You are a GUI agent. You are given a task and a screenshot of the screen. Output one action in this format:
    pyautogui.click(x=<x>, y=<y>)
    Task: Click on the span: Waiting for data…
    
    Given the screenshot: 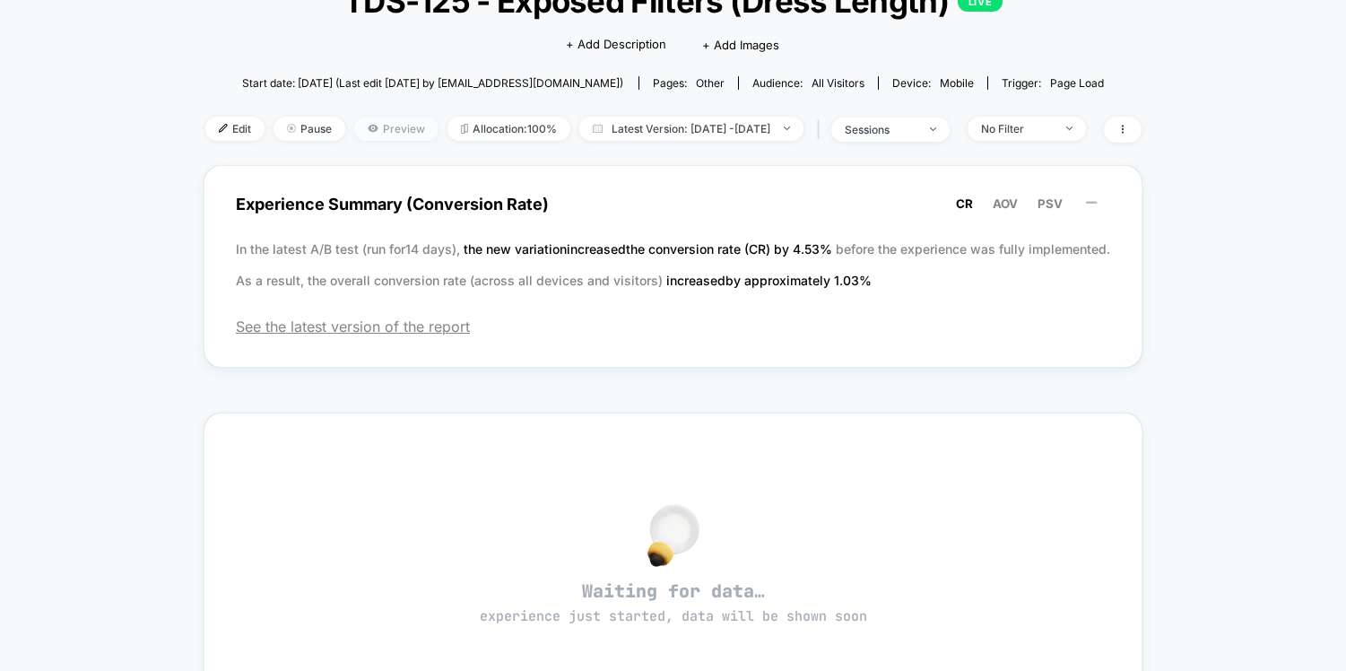 What is the action you would take?
    pyautogui.click(x=673, y=603)
    